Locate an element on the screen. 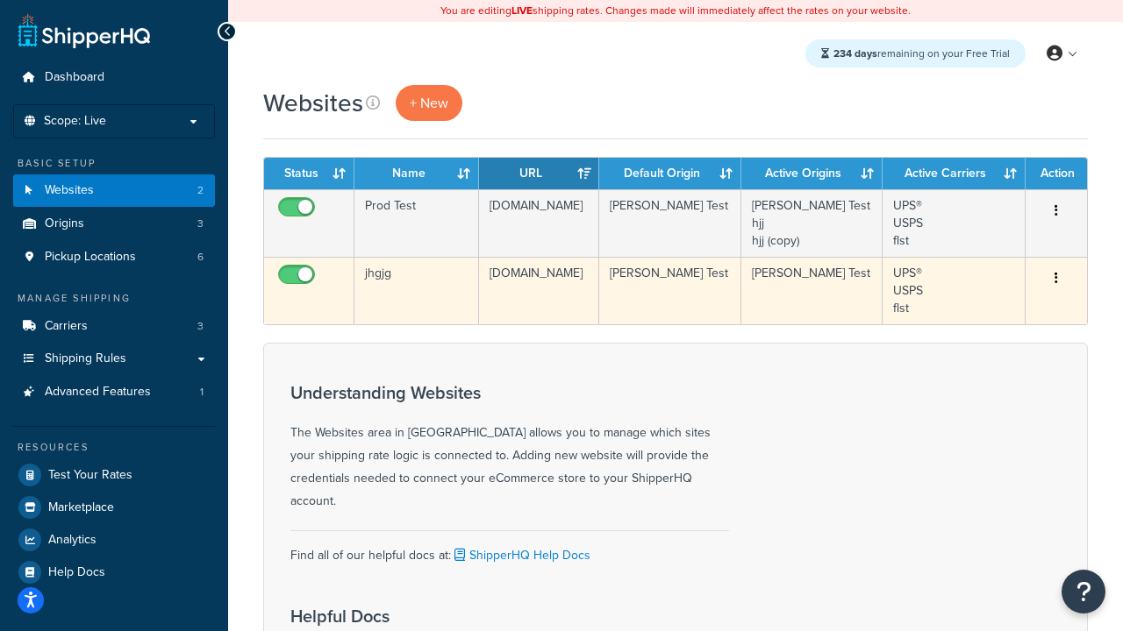 This screenshot has height=631, width=1123. a: ShipperHQ Help Docs is located at coordinates (520, 555).